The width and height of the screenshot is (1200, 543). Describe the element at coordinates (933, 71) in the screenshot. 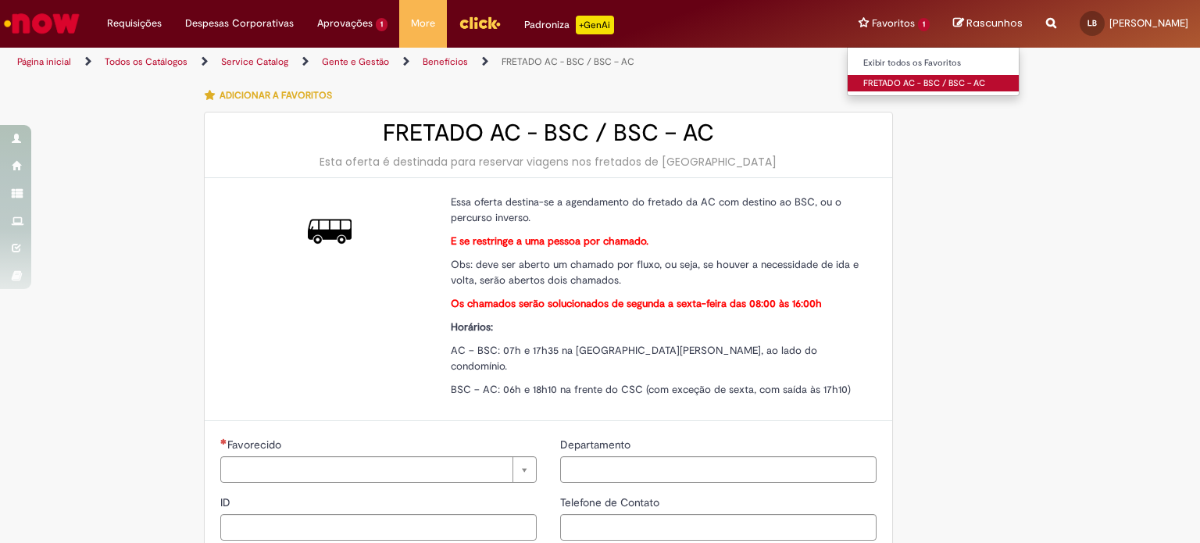

I see `ul: Favoritos` at that location.